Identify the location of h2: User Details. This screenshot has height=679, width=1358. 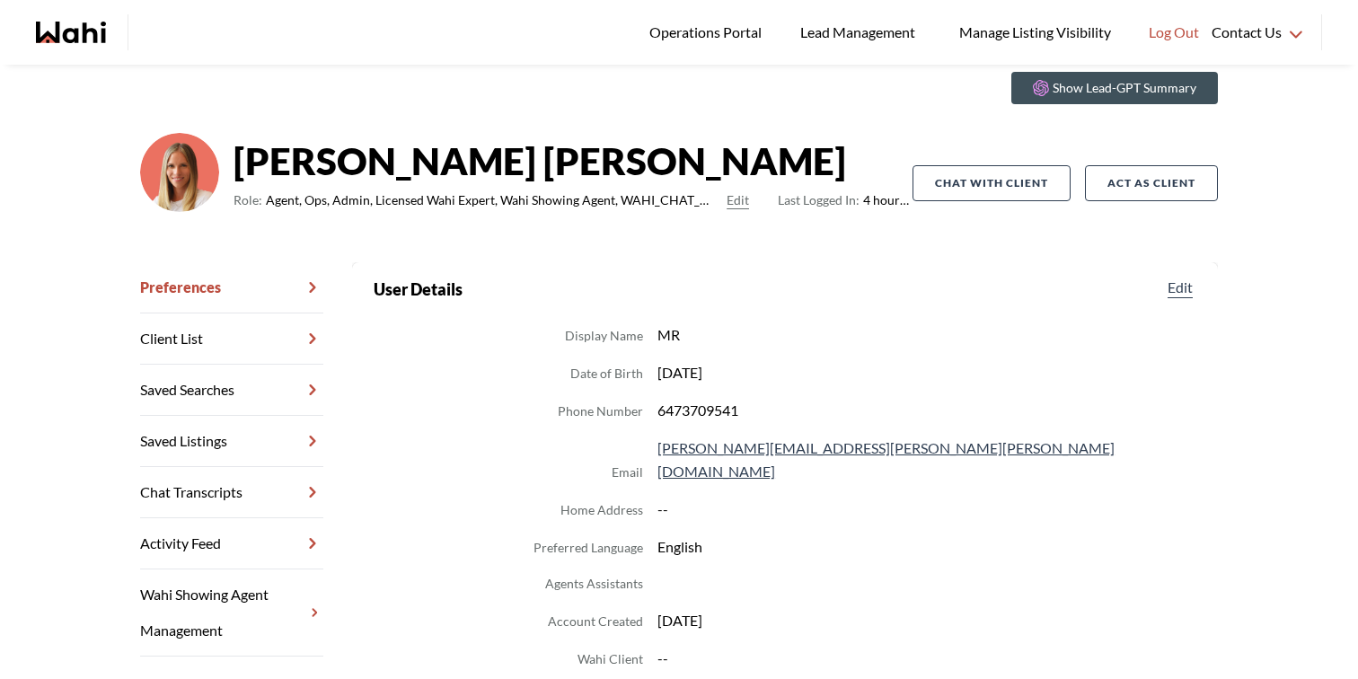
(418, 289).